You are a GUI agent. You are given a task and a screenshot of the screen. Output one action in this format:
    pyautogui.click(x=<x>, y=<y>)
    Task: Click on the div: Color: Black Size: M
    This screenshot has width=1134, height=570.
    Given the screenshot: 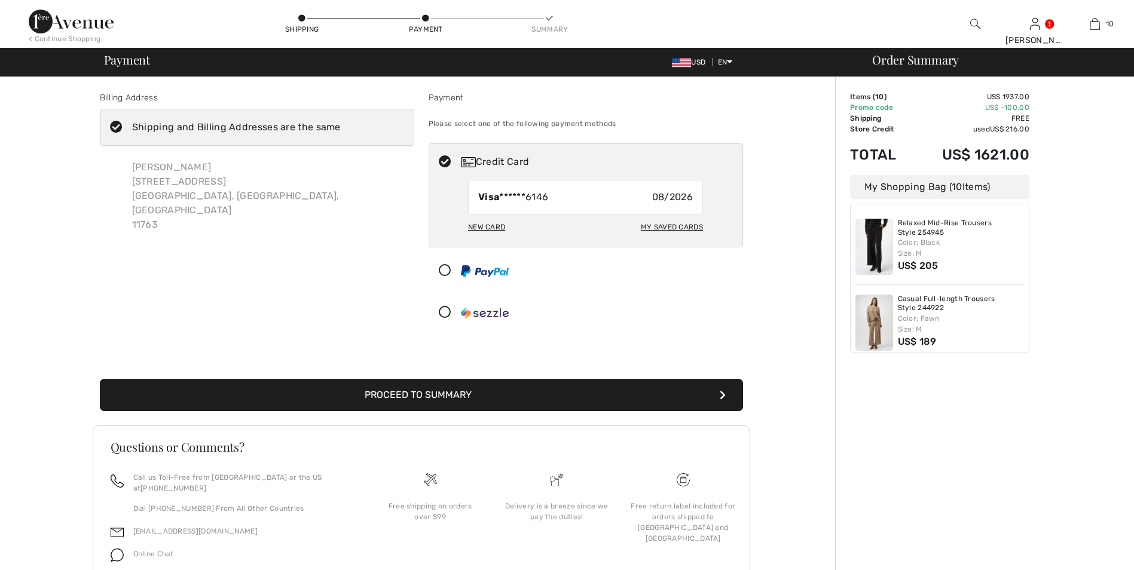 What is the action you would take?
    pyautogui.click(x=961, y=248)
    